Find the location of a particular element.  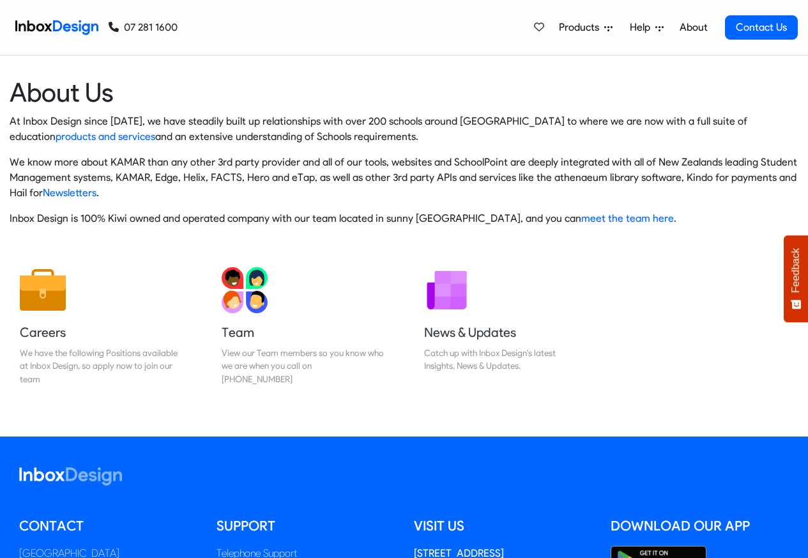

span: Products is located at coordinates (582, 27).